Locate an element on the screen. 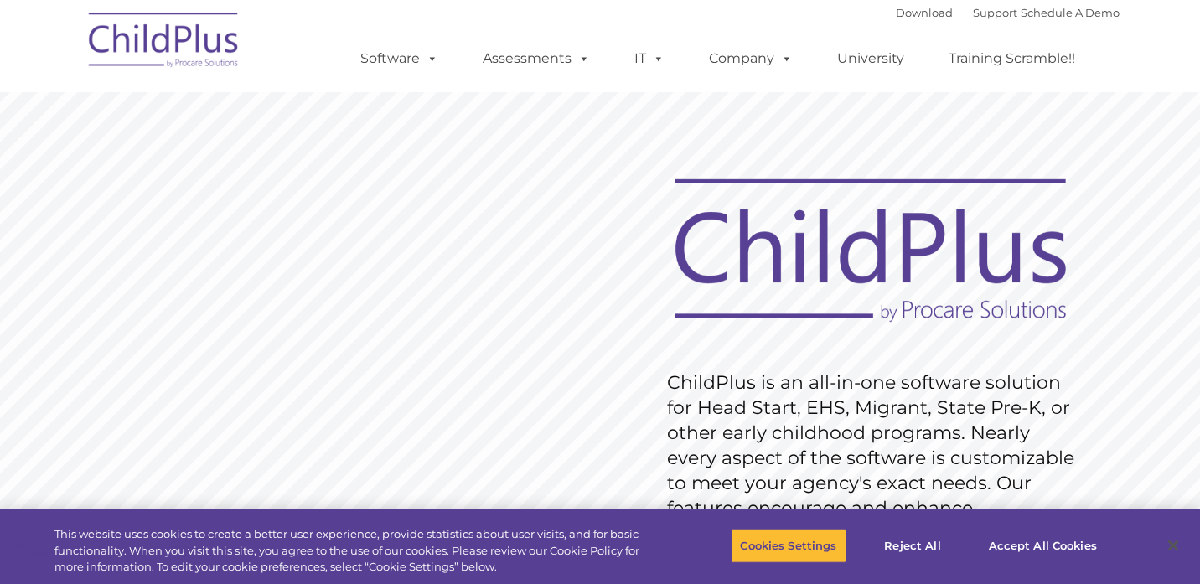 This screenshot has height=584, width=1200. button: Reject All is located at coordinates (913, 546).